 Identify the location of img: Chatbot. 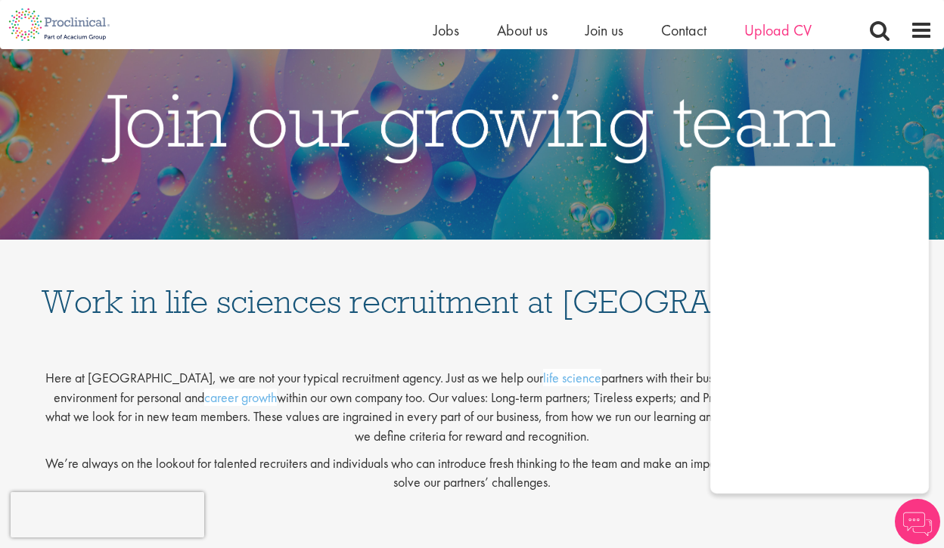
(918, 522).